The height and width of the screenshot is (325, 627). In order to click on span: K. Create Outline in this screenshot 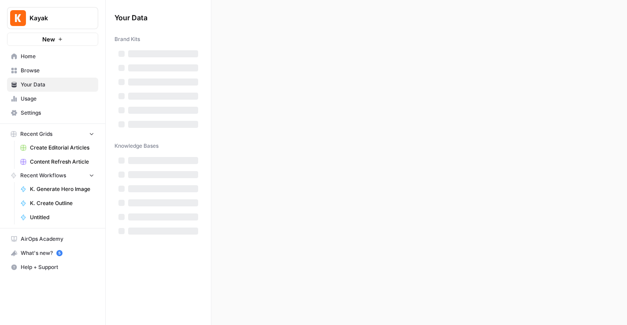, I will do `click(62, 203)`.